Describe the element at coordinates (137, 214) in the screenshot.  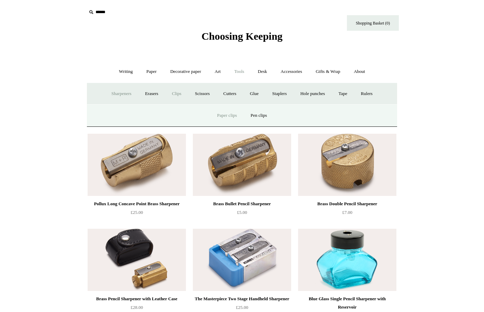
I see `a: Pollux Long Concave Point Brass Sharpener £25.00` at that location.